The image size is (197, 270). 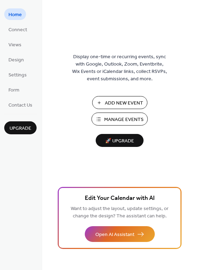 What do you see at coordinates (15, 15) in the screenshot?
I see `span: Home` at bounding box center [15, 15].